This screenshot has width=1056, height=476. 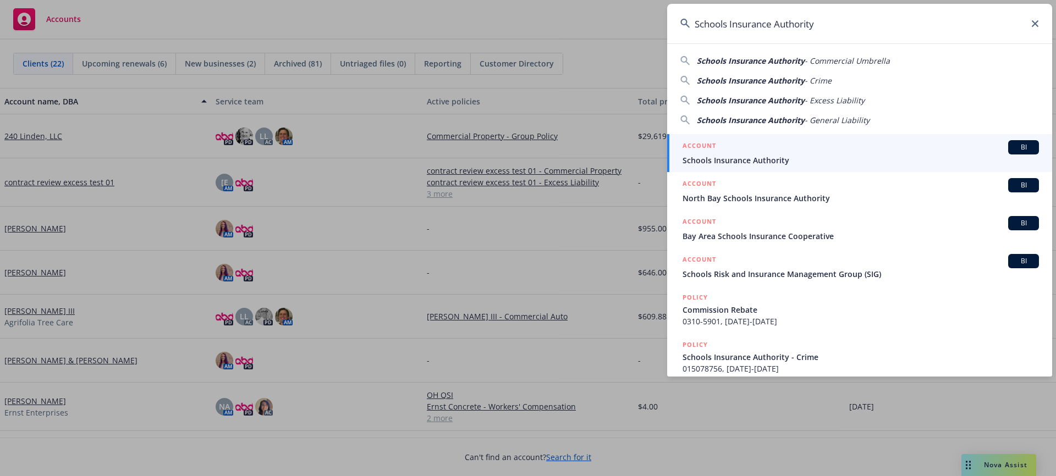 What do you see at coordinates (860, 357) in the screenshot?
I see `span: Schools Insurance Authority - Crime` at bounding box center [860, 357].